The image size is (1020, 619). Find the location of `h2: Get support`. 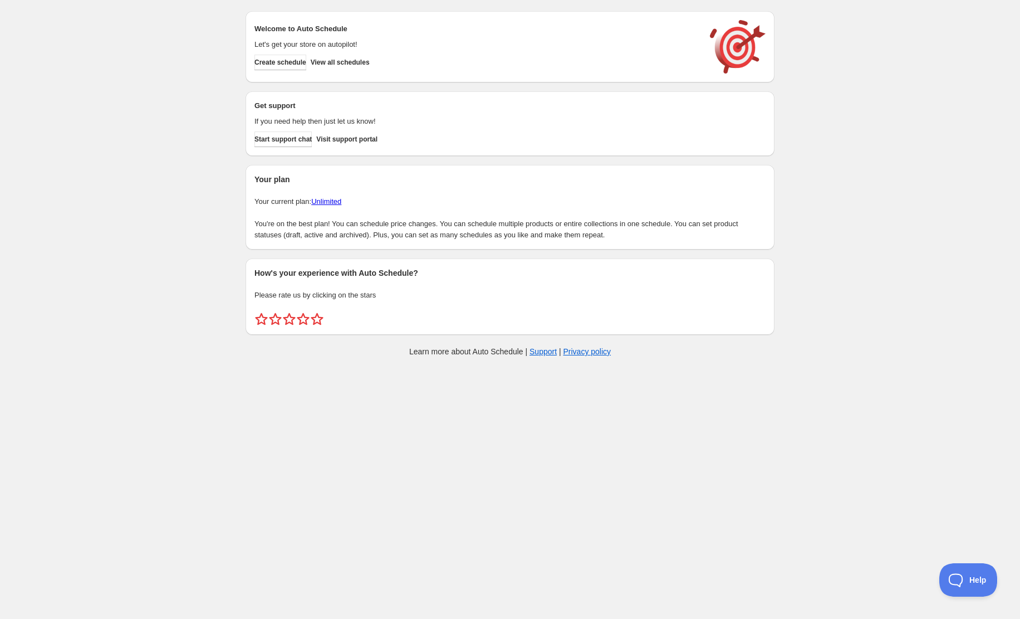

h2: Get support is located at coordinates (477, 106).